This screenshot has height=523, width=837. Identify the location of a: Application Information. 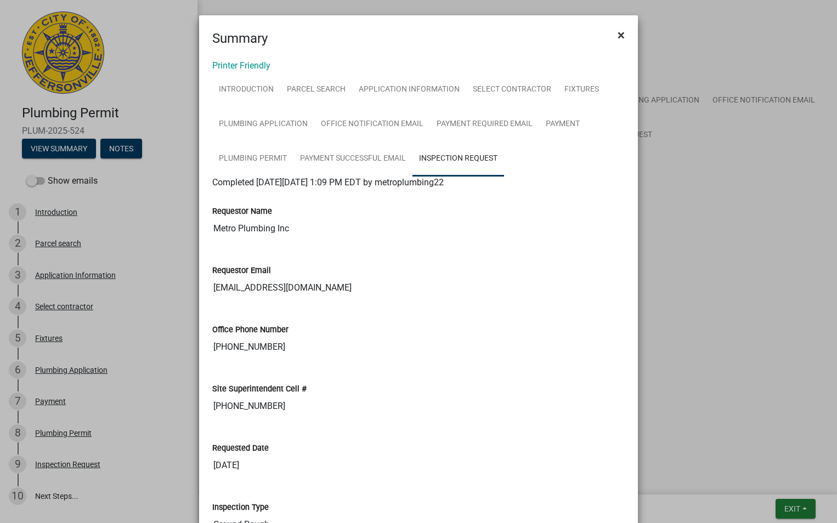
(409, 90).